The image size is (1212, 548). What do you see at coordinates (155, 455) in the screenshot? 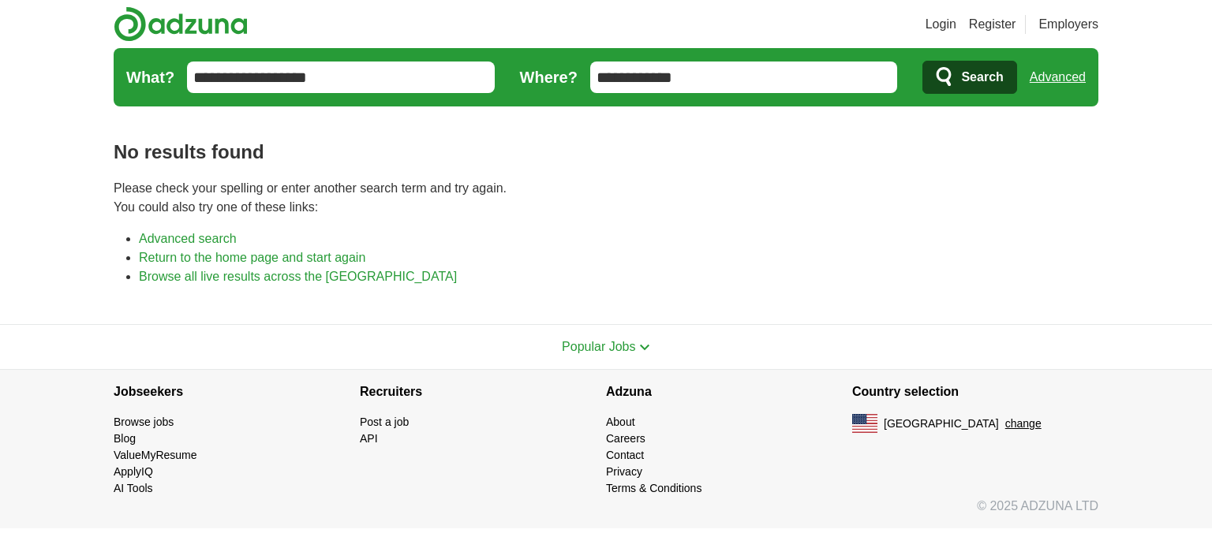
I see `a: ValueMyResume` at bounding box center [155, 455].